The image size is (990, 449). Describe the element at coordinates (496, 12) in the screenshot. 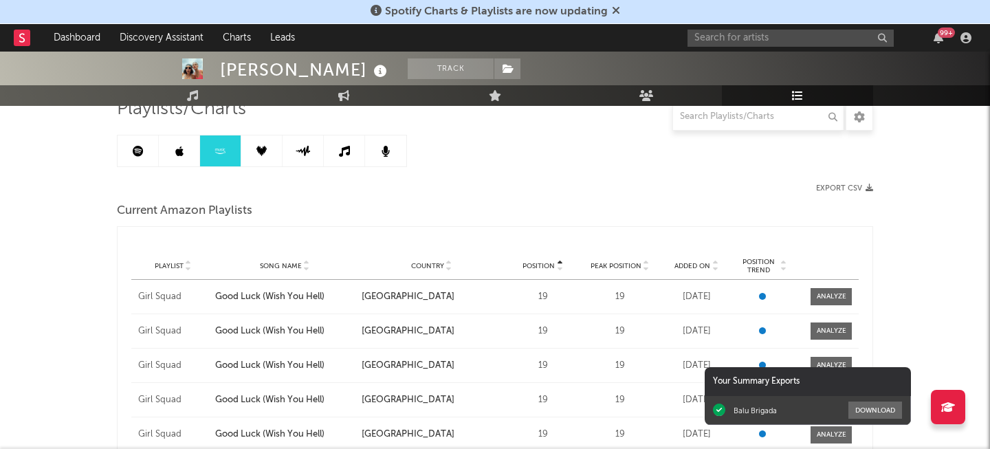

I see `span: Spotify Charts & Playlists are now updating` at that location.